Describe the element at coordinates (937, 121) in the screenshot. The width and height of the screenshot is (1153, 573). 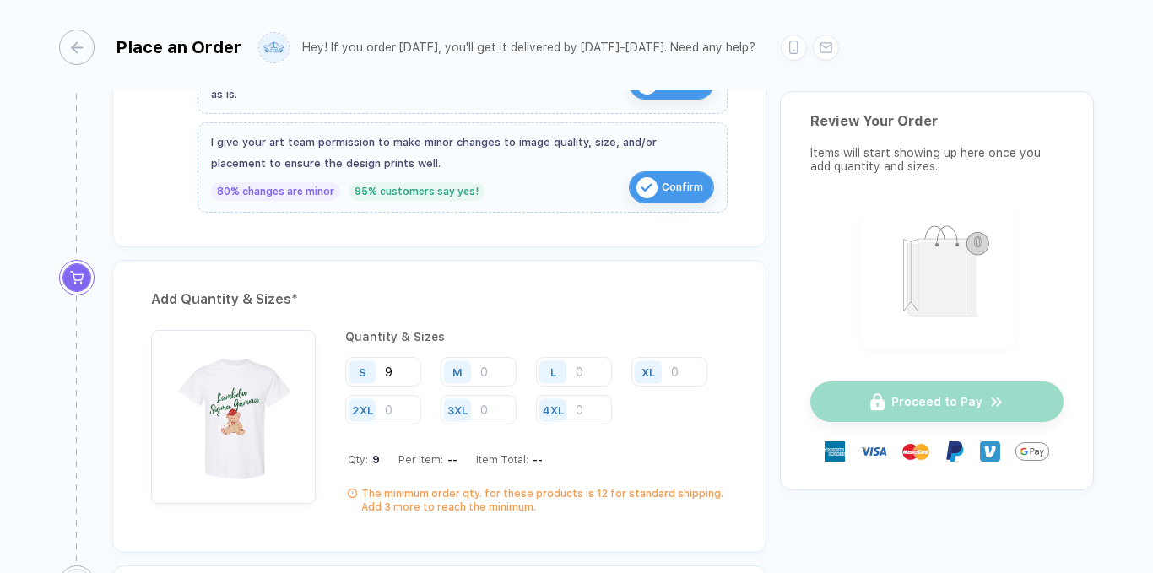
I see `div: Review Your Order` at that location.